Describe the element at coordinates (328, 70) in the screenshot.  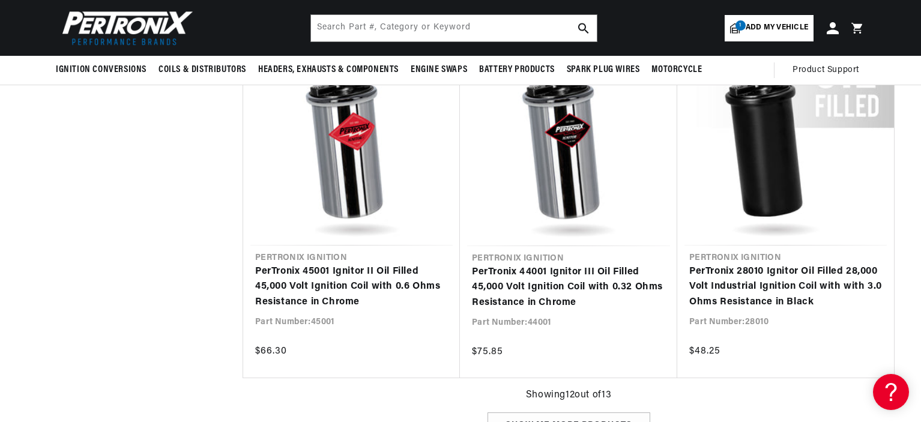
I see `summary: Headers, Exhausts & Components` at that location.